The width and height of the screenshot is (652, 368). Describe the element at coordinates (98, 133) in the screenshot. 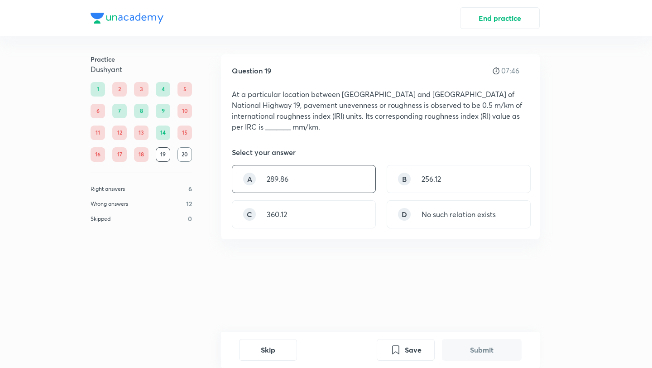

I see `div: 11` at that location.